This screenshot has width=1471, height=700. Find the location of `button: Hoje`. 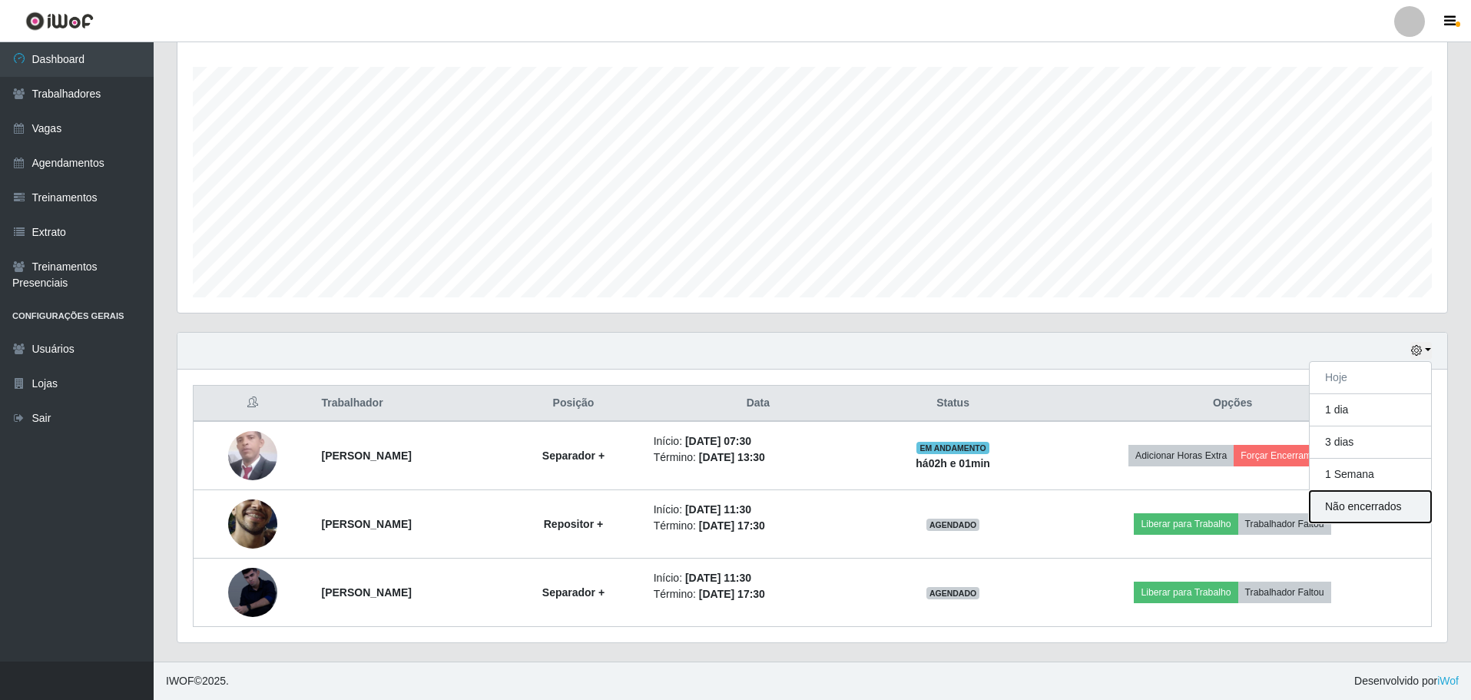

button: Hoje is located at coordinates (1370, 378).